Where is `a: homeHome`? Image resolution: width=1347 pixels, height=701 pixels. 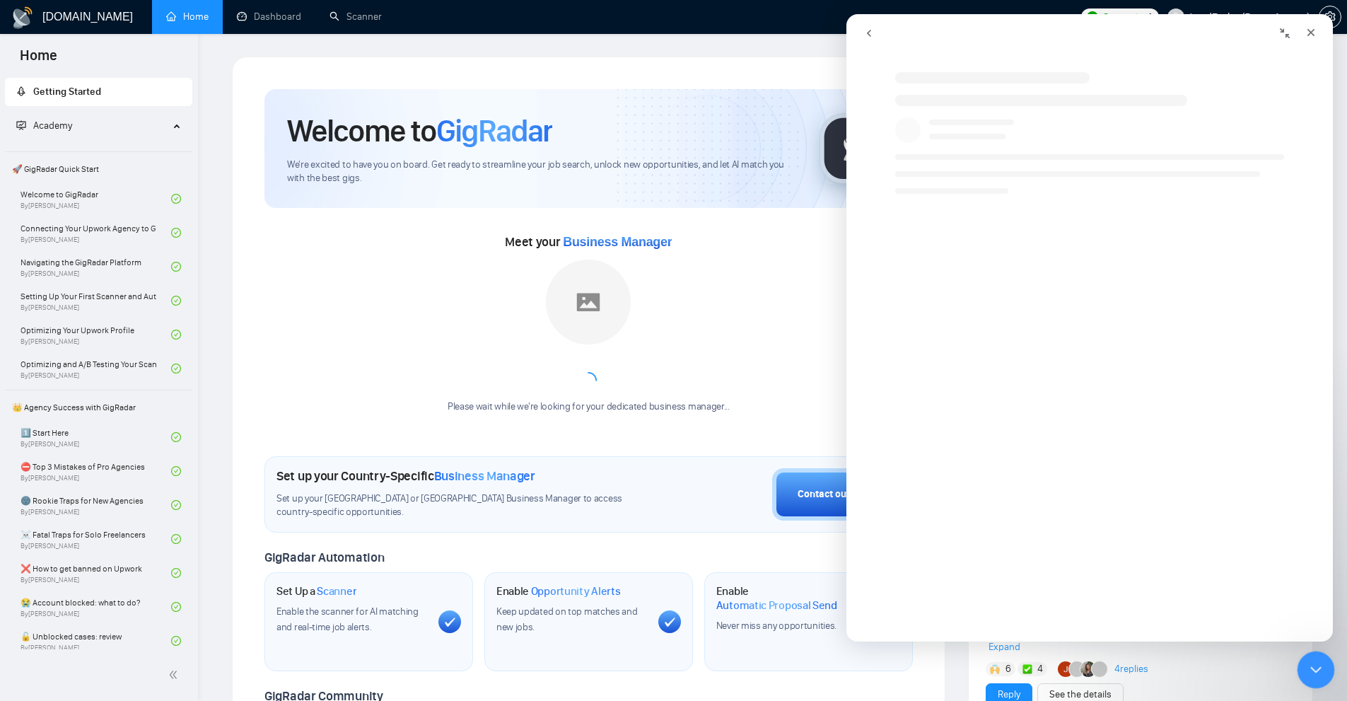 a: homeHome is located at coordinates (187, 16).